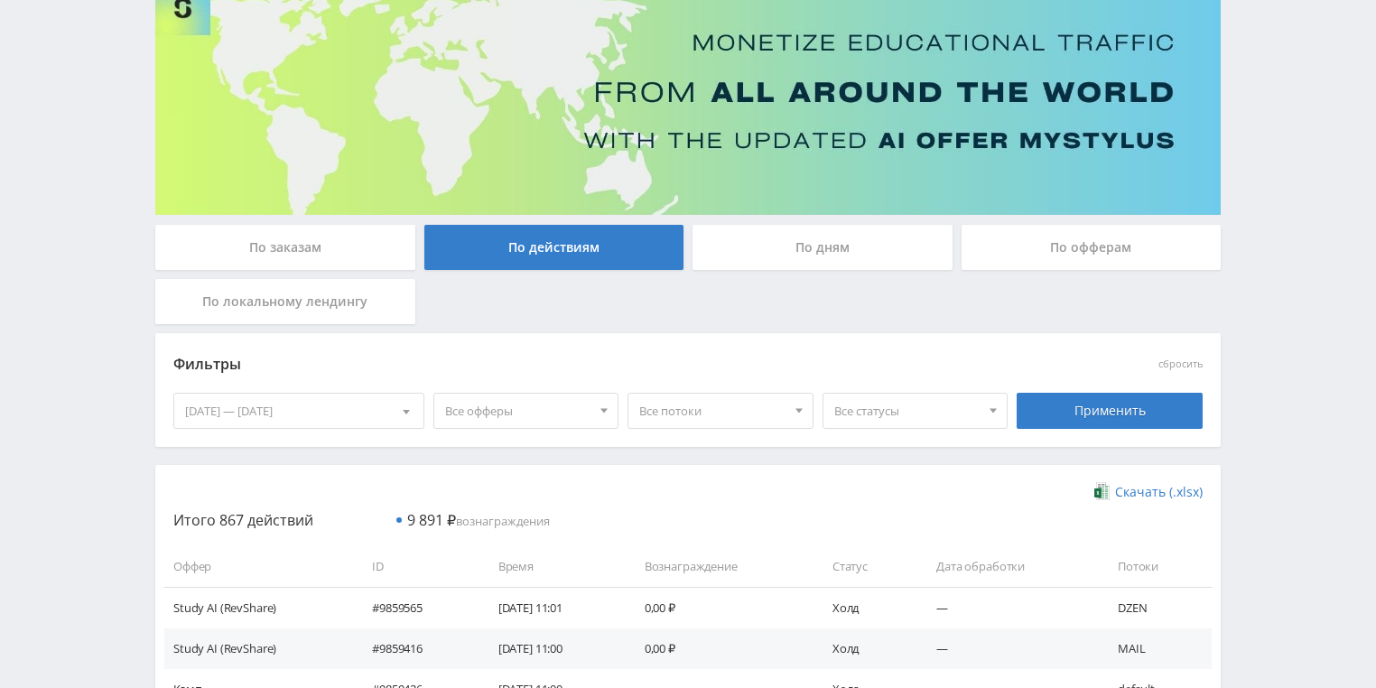 This screenshot has width=1376, height=688. What do you see at coordinates (1092, 247) in the screenshot?
I see `div: По офферам` at bounding box center [1092, 247].